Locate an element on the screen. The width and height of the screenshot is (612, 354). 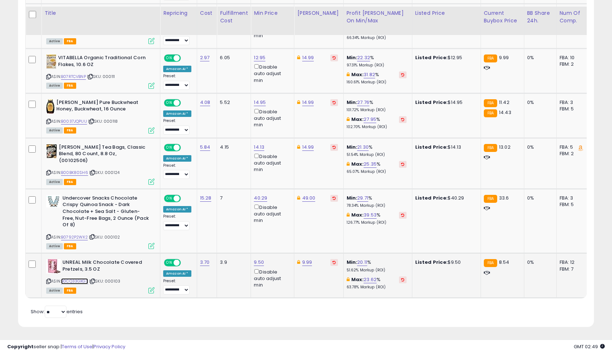
span: | SKU: 000118 is located at coordinates (103, 121).